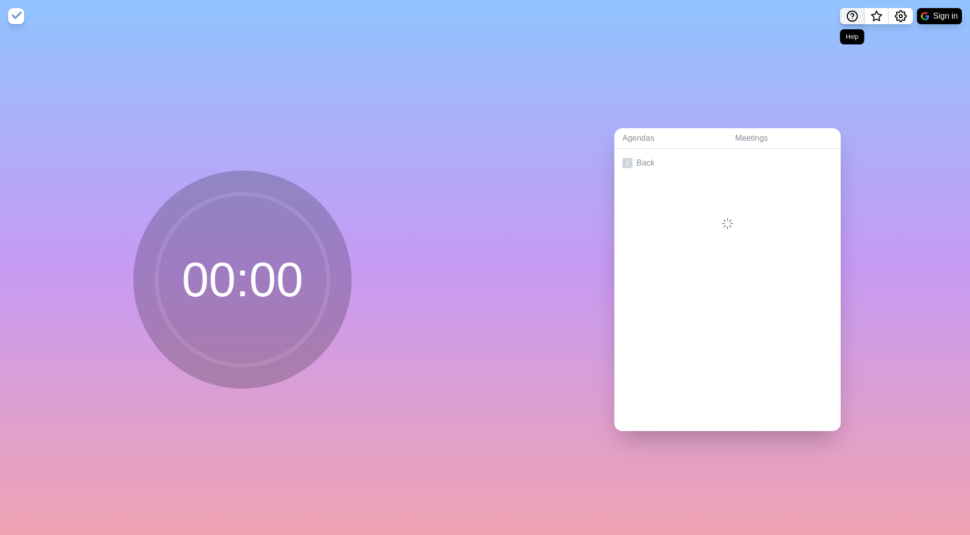 Image resolution: width=970 pixels, height=535 pixels. What do you see at coordinates (901, 16) in the screenshot?
I see `button: Settings` at bounding box center [901, 16].